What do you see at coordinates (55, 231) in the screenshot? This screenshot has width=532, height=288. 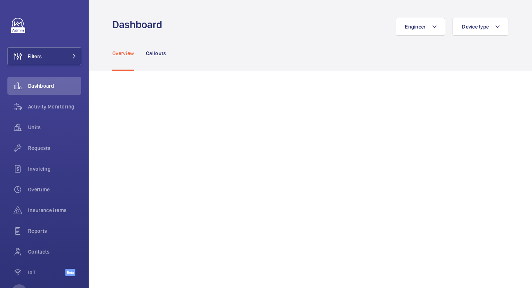 I see `span: Reports` at bounding box center [55, 231].